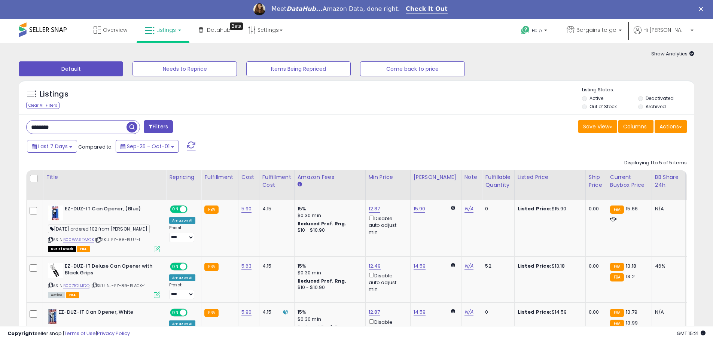 Image resolution: width=713 pixels, height=341 pixels. I want to click on a: 12.49, so click(375, 266).